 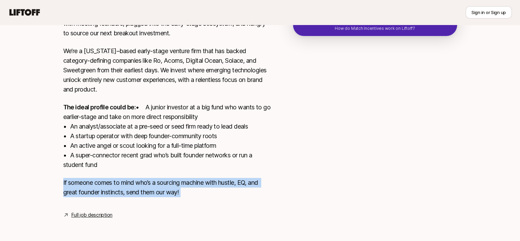 I want to click on p: How do Match Incentives work on Liftoff?, so click(x=375, y=28).